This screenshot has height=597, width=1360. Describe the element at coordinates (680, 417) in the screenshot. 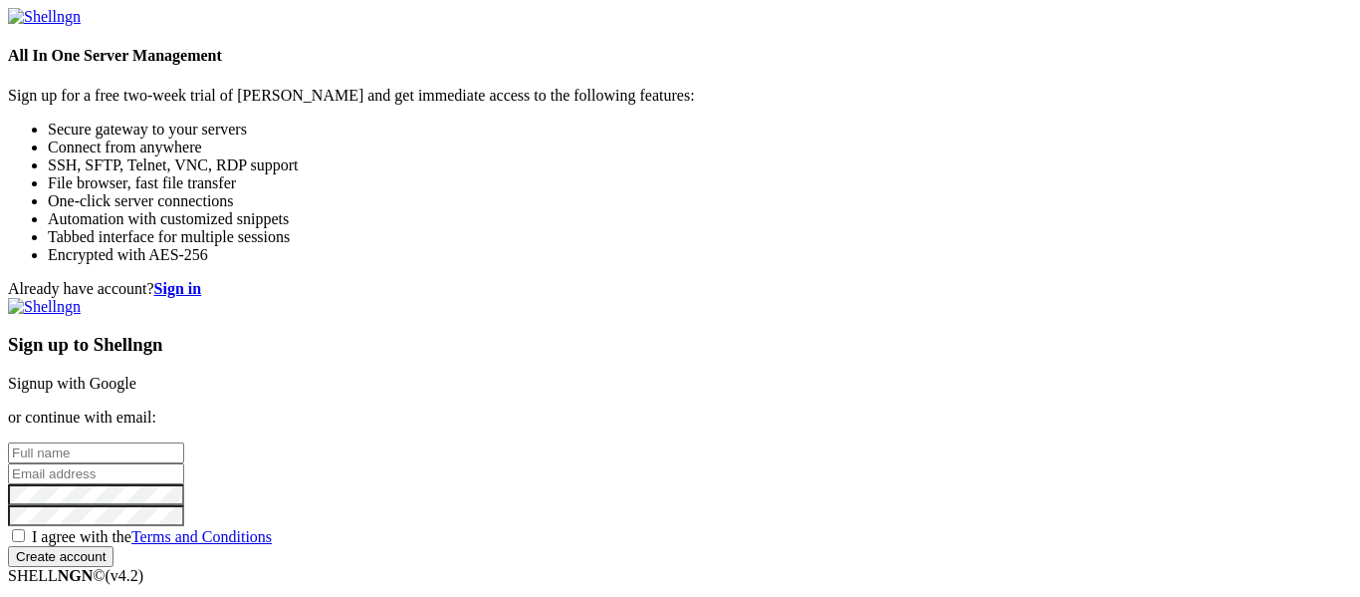

I see `p: or continue with email:` at that location.